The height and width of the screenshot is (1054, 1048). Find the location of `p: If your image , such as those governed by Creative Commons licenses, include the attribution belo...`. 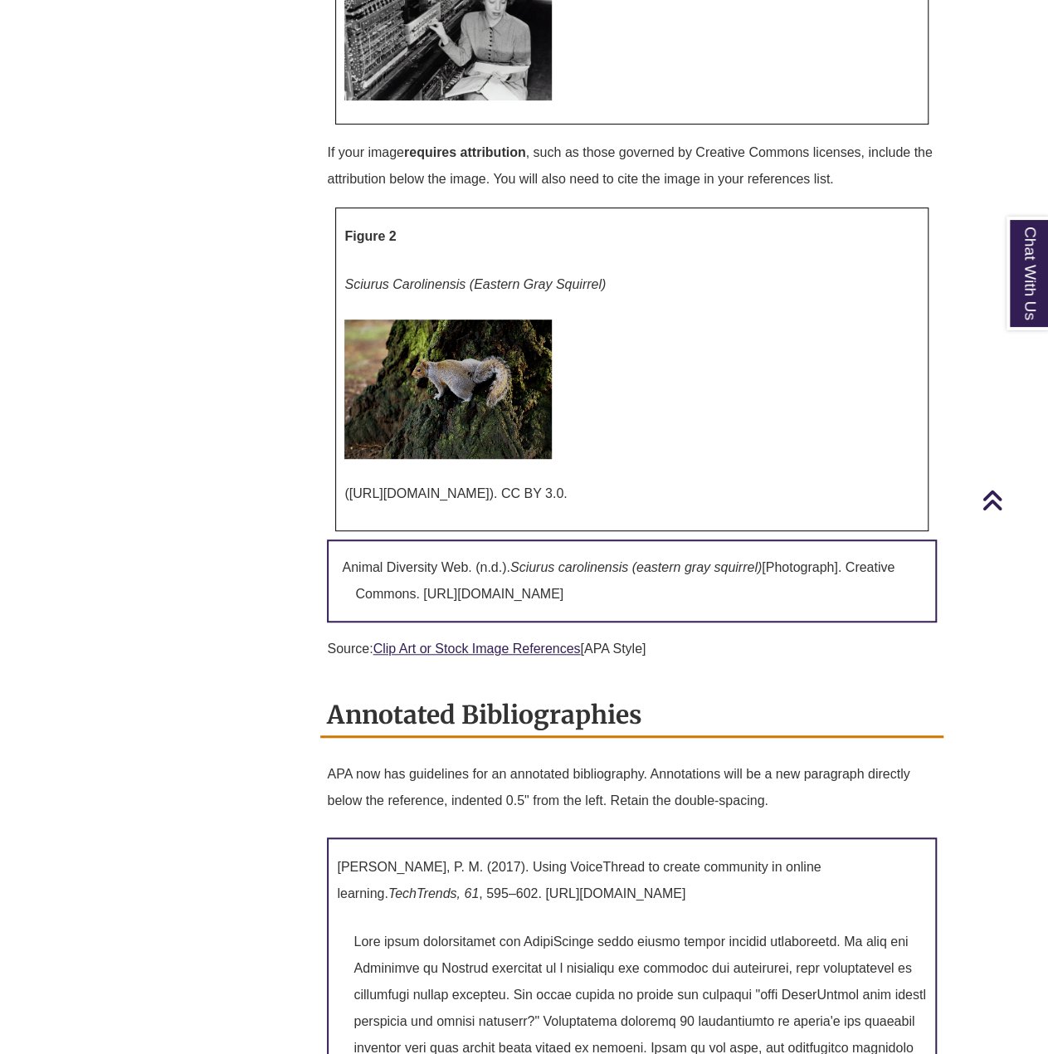

p: If your image , such as those governed by Creative Commons licenses, include the attribution belo... is located at coordinates (632, 166).